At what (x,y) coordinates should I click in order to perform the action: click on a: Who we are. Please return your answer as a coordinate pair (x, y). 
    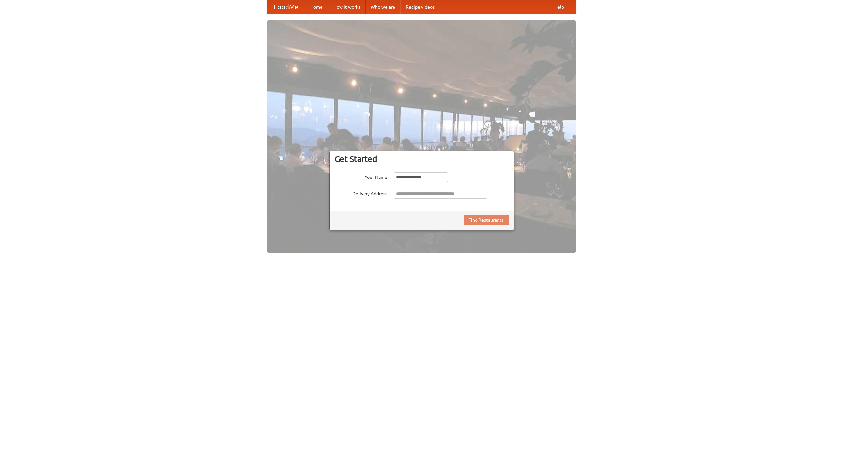
    Looking at the image, I should click on (383, 7).